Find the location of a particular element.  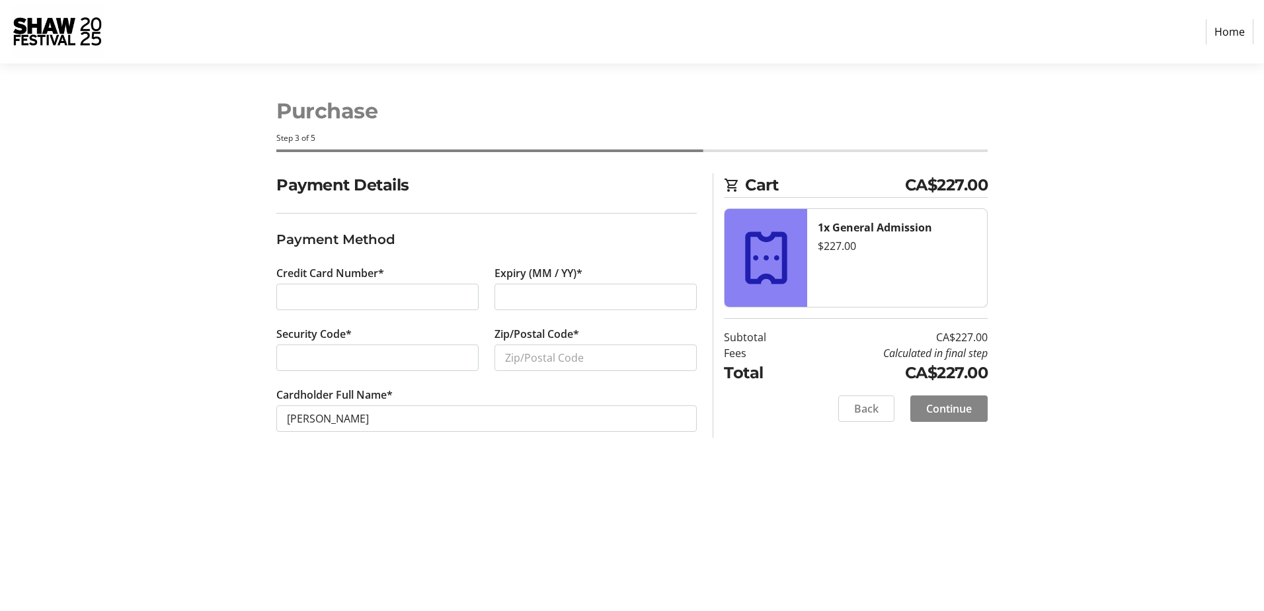

td: Total is located at coordinates (762, 373).